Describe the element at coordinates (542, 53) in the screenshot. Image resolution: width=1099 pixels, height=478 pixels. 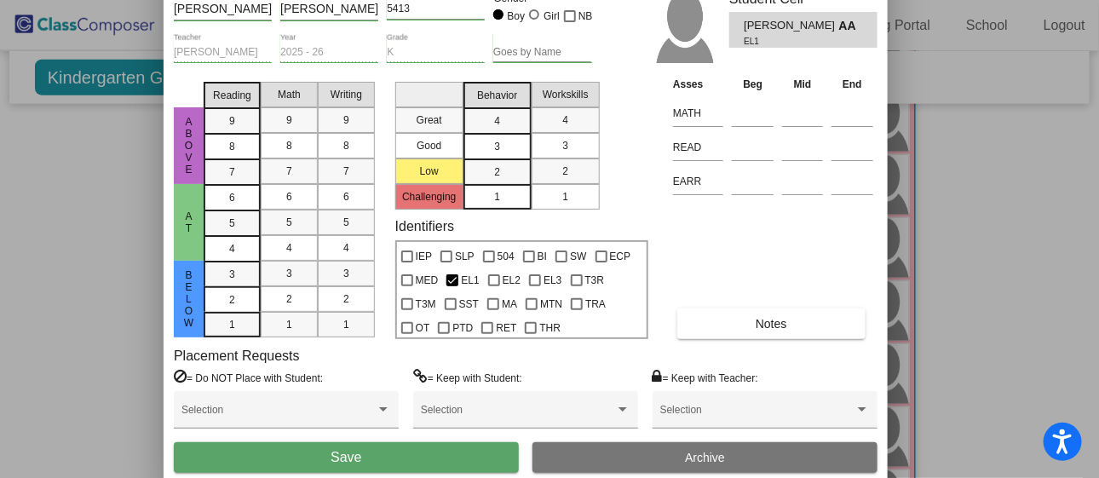
I see `input: goes by name` at that location.